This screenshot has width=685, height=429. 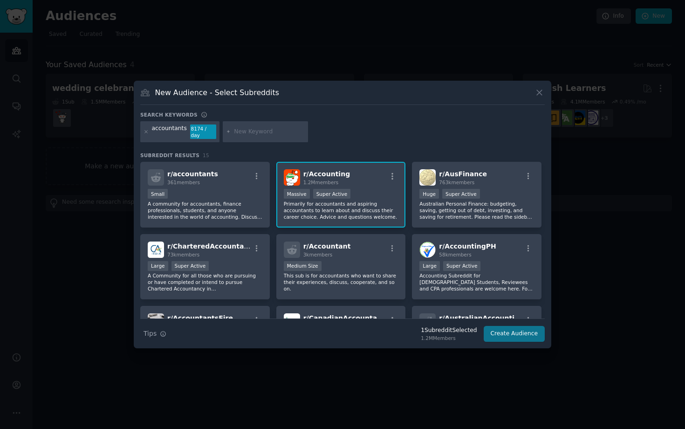 What do you see at coordinates (318, 254) in the screenshot?
I see `span: 3k members` at bounding box center [318, 254].